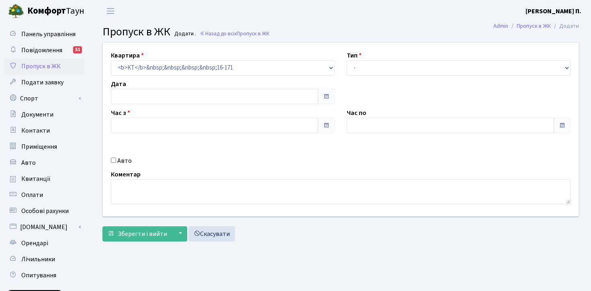 The height and width of the screenshot is (291, 591). Describe the element at coordinates (235, 33) in the screenshot. I see `a: Назад до всіхПропуск в ЖК` at that location.